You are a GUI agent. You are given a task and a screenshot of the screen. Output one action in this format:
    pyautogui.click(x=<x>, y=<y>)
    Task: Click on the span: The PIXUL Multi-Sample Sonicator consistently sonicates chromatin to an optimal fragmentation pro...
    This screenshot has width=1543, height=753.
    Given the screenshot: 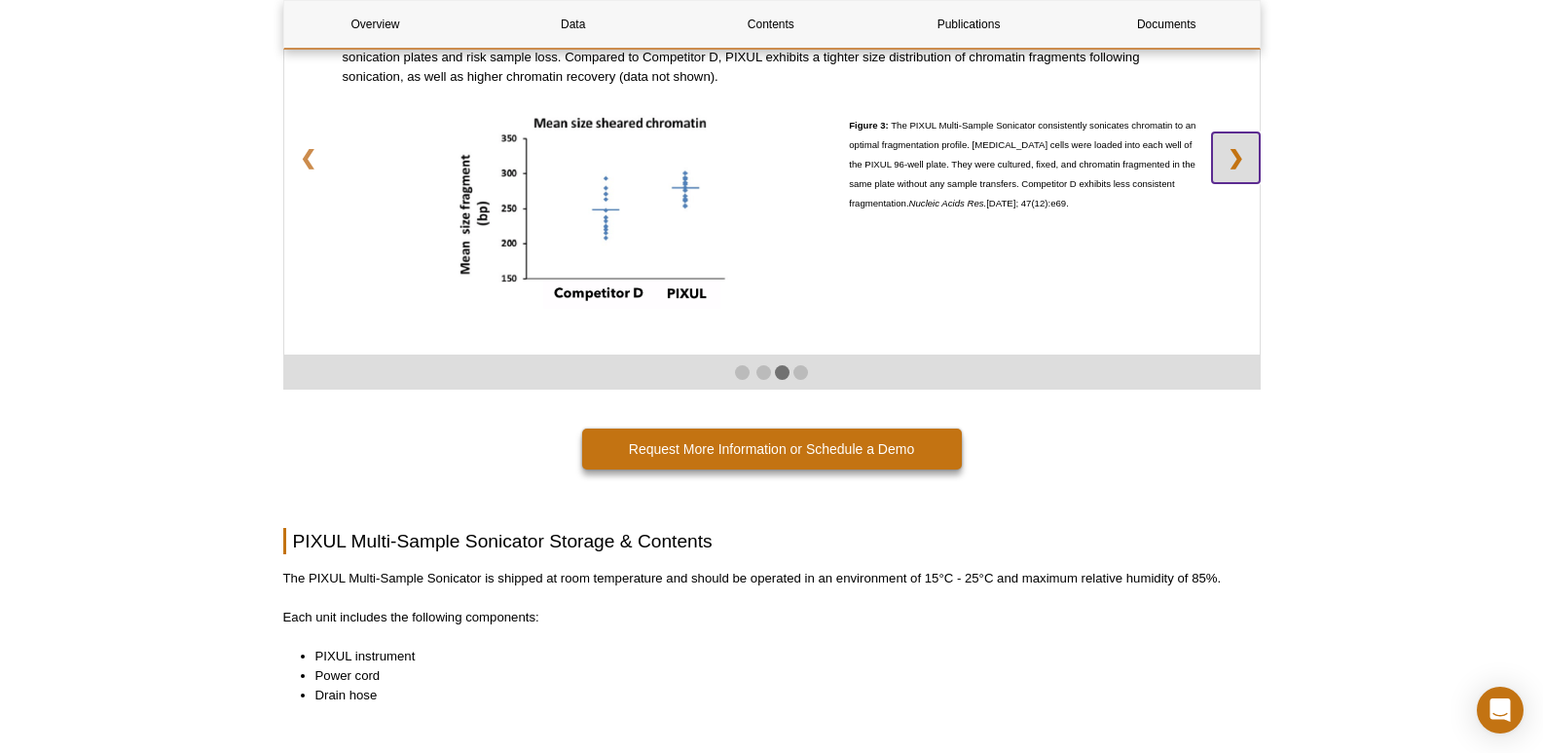 What is the action you would take?
    pyautogui.click(x=1022, y=164)
    